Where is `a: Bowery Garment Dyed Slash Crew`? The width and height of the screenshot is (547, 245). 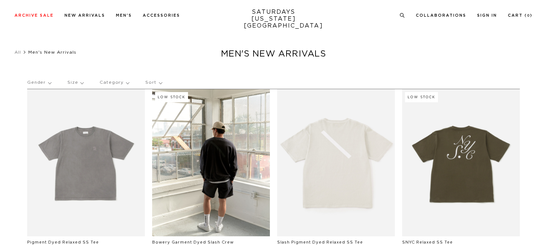 a: Bowery Garment Dyed Slash Crew is located at coordinates (193, 242).